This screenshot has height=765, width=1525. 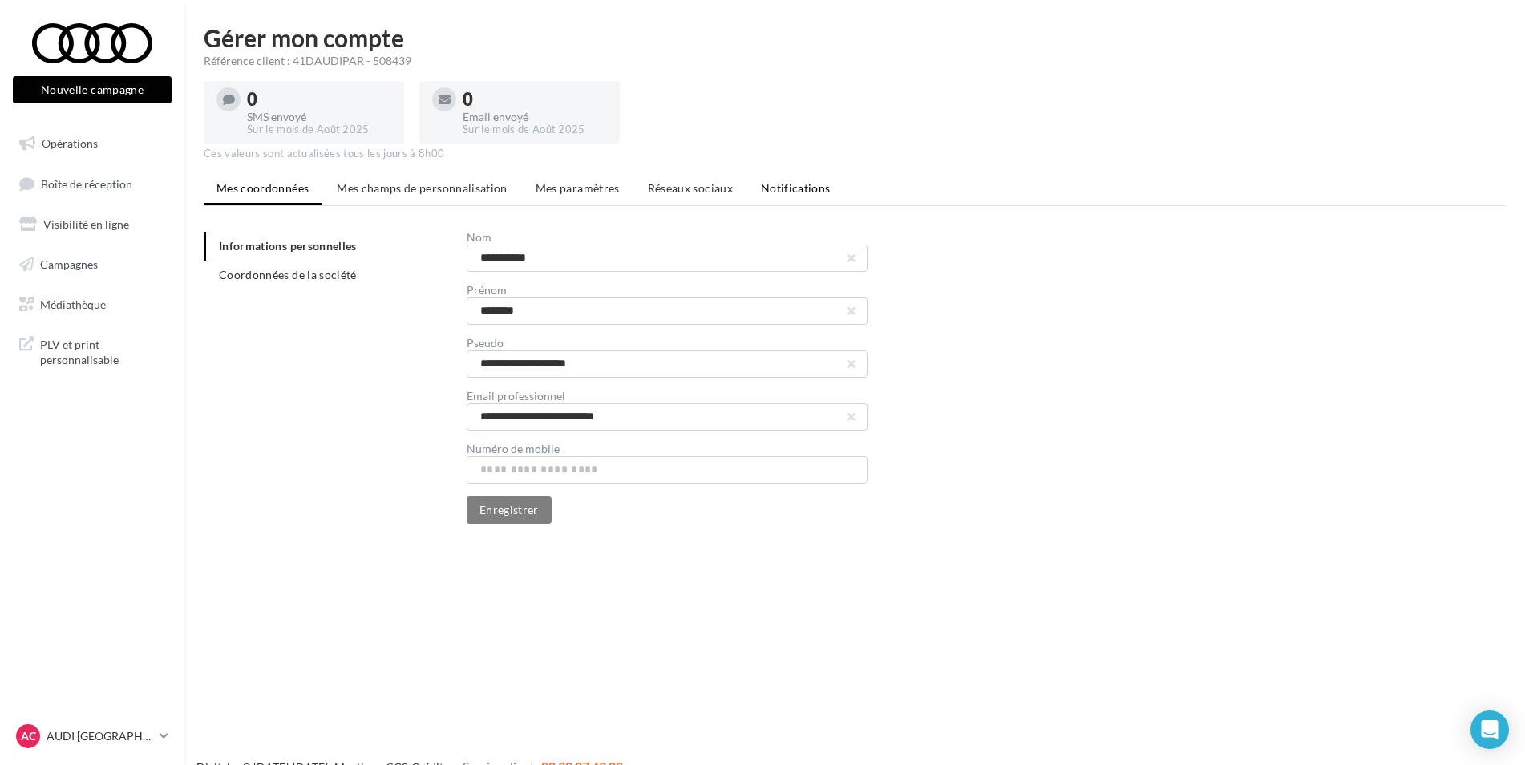 What do you see at coordinates (92, 305) in the screenshot?
I see `a: Médiathèque` at bounding box center [92, 305].